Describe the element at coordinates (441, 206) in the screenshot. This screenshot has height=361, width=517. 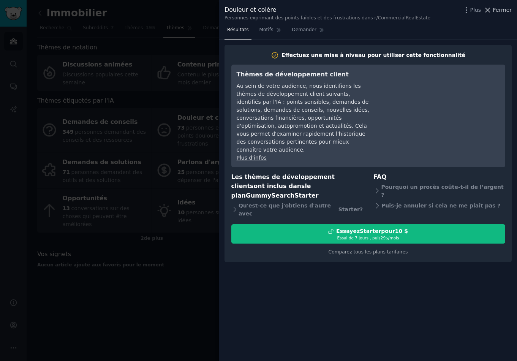
I see `font: Puis-je annuler si cela ne me plaît pas ?` at that location.